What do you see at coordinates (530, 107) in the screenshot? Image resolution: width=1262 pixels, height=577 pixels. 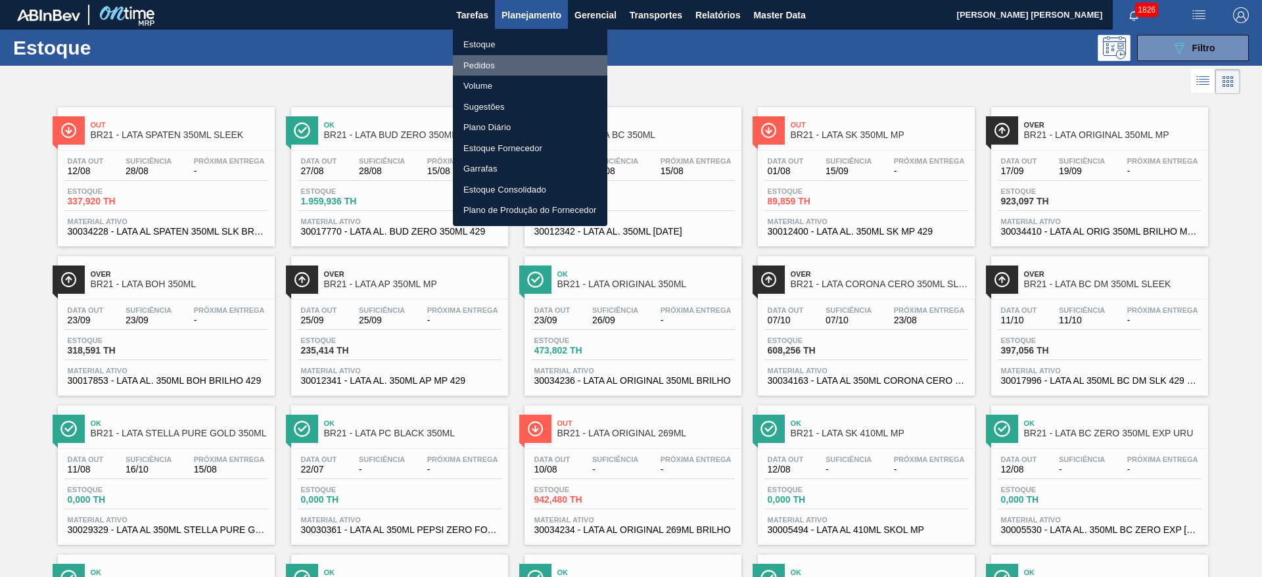 I see `li: Sugestões` at bounding box center [530, 107].